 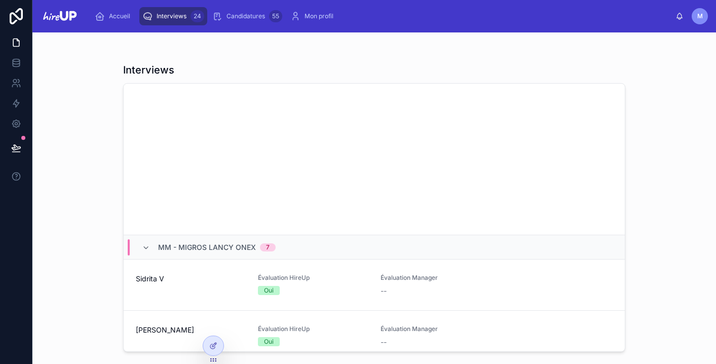 What do you see at coordinates (374, 284) in the screenshot?
I see `a: Sidrita VÉvaluation HireUpOuiÉvaluation Manager--` at bounding box center [374, 284].